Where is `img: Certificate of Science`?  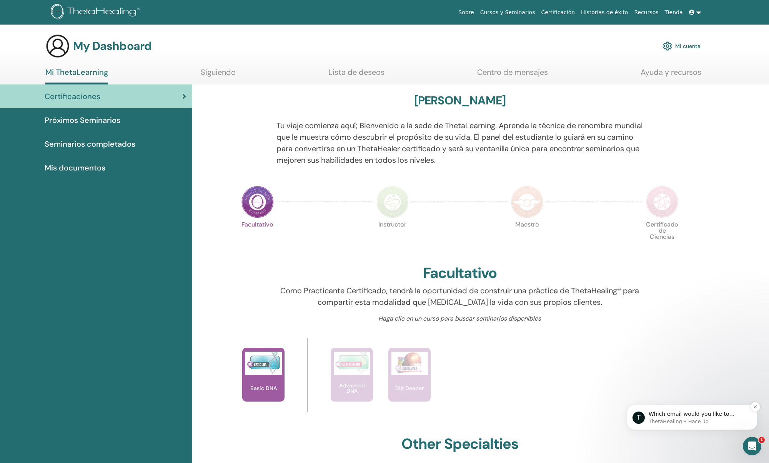 img: Certificate of Science is located at coordinates (662, 202).